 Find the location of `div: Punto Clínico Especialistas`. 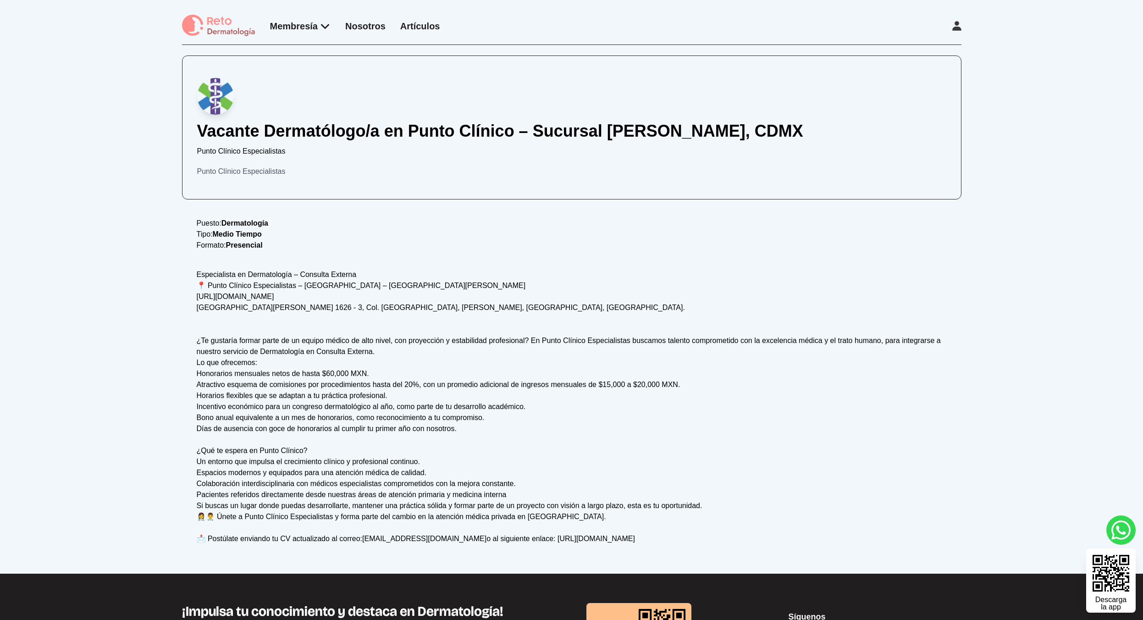

div: Punto Clínico Especialistas is located at coordinates (572, 171).